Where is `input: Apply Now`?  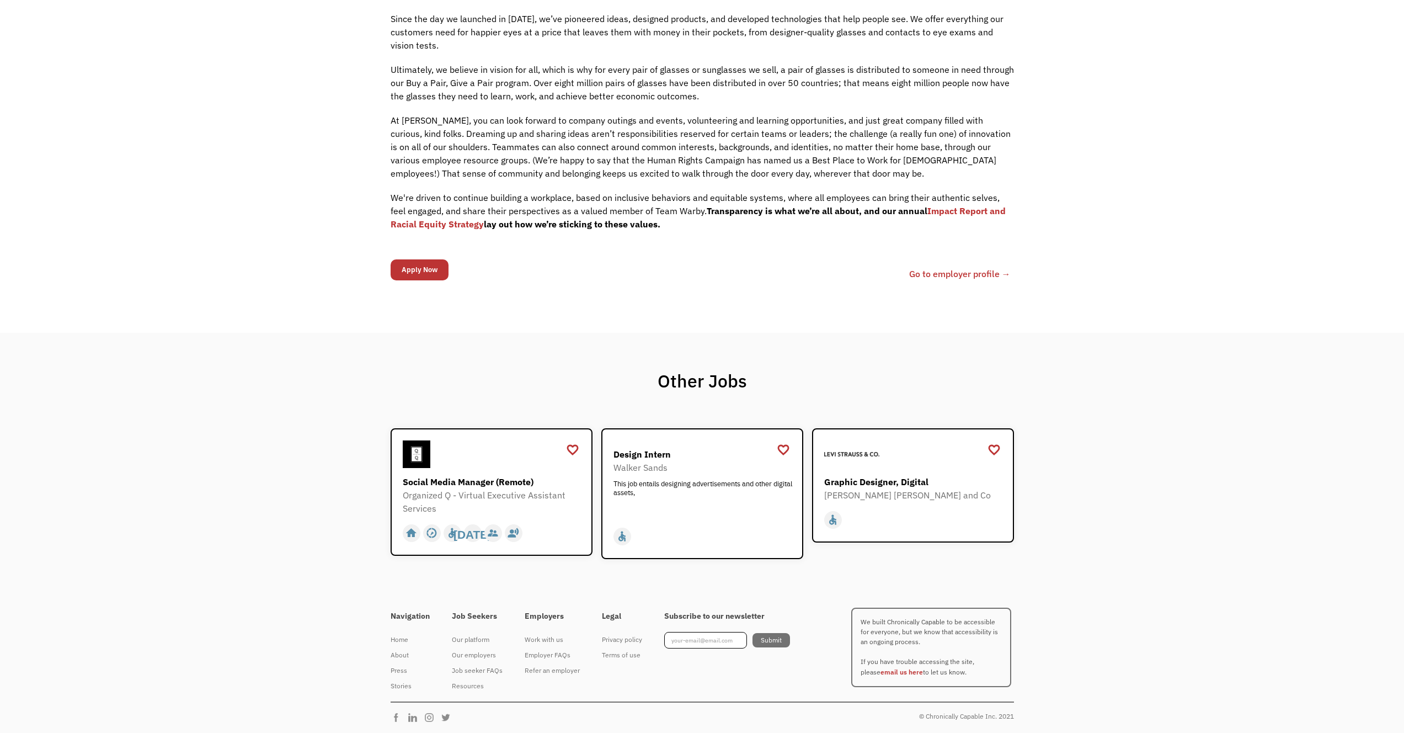 input: Apply Now is located at coordinates (419, 270).